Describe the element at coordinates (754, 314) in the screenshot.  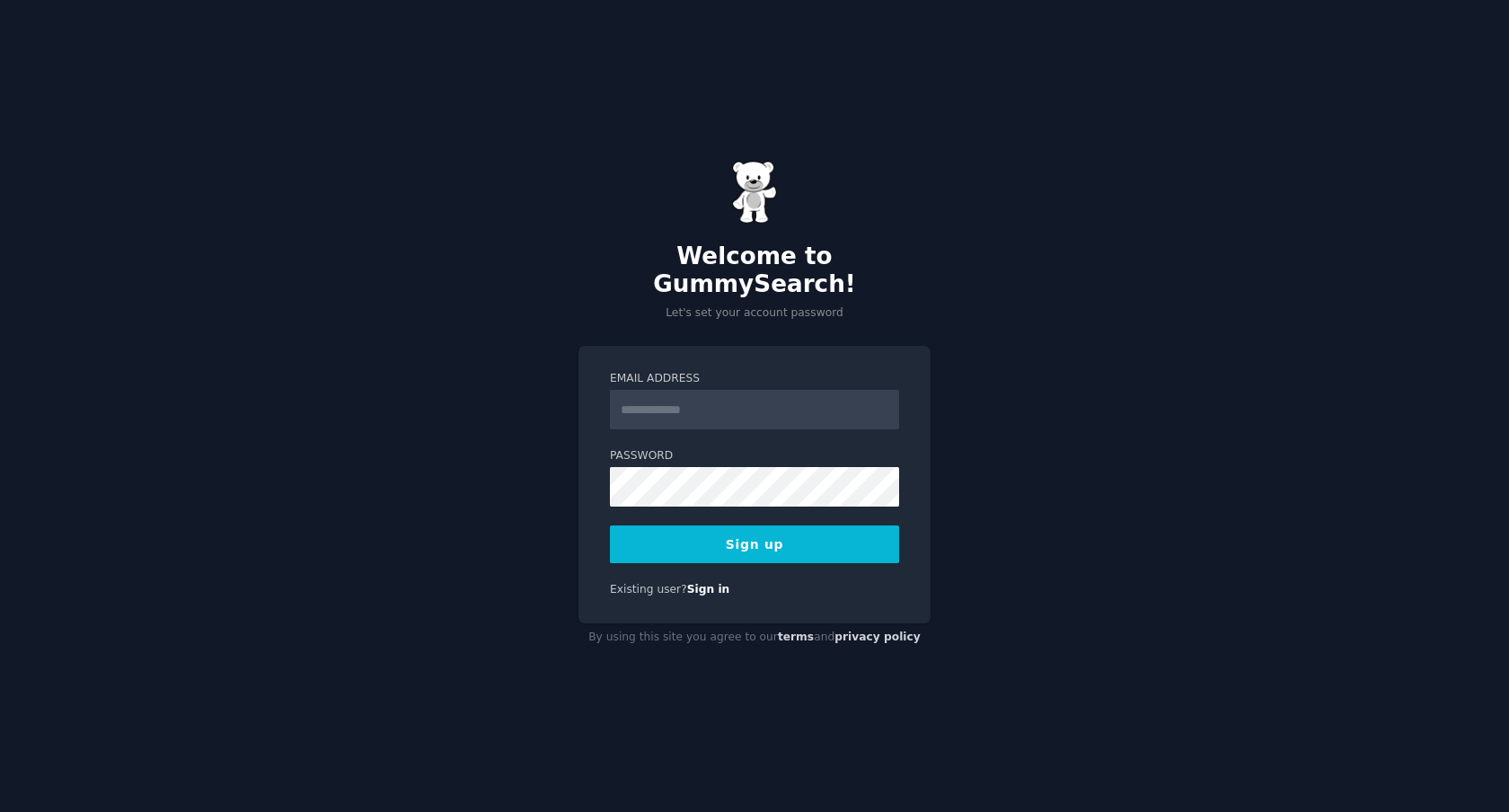
I see `p: Let's set your account password` at that location.